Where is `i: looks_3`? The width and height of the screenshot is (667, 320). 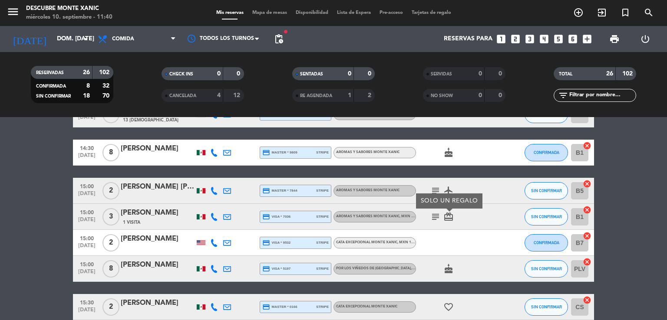 i: looks_3 is located at coordinates (530, 39).